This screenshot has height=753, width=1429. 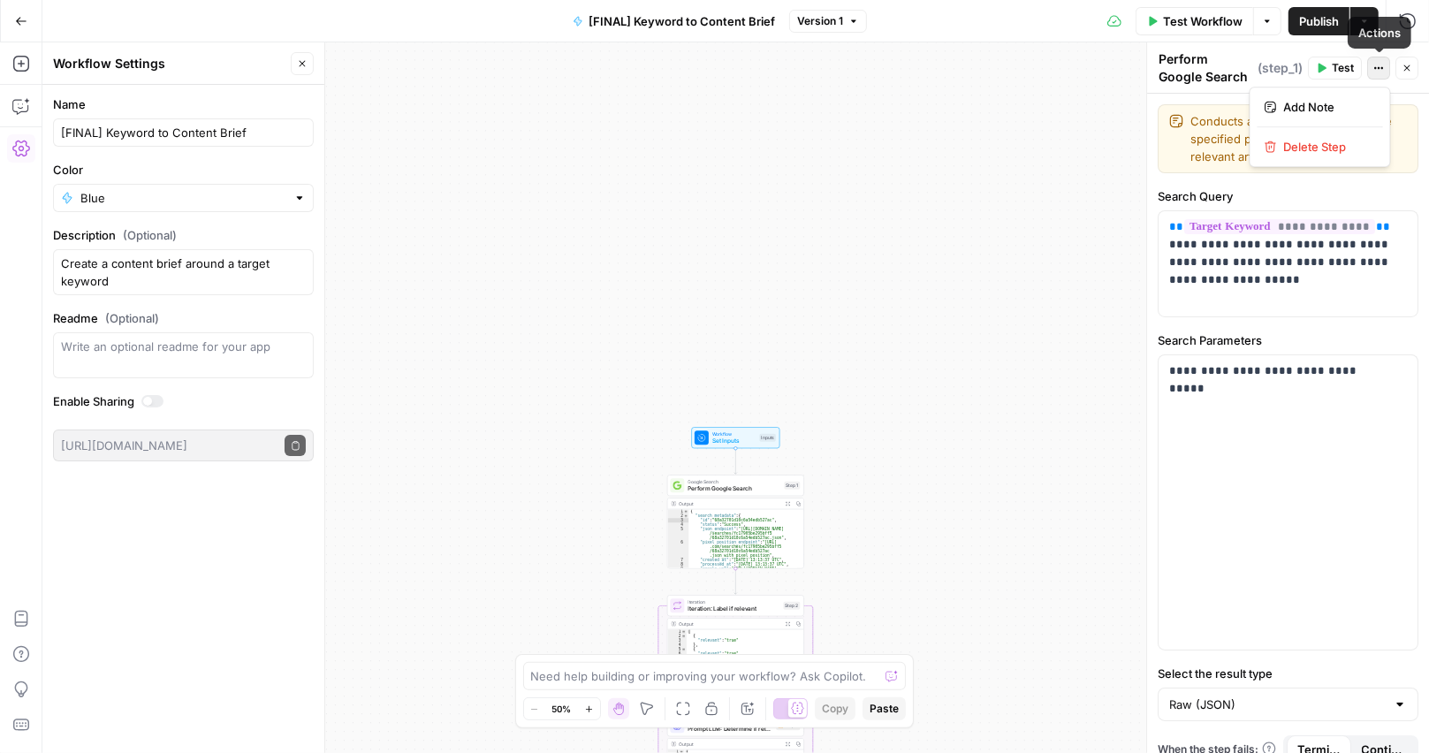 I want to click on textarea: Perform Google Search, so click(x=1205, y=68).